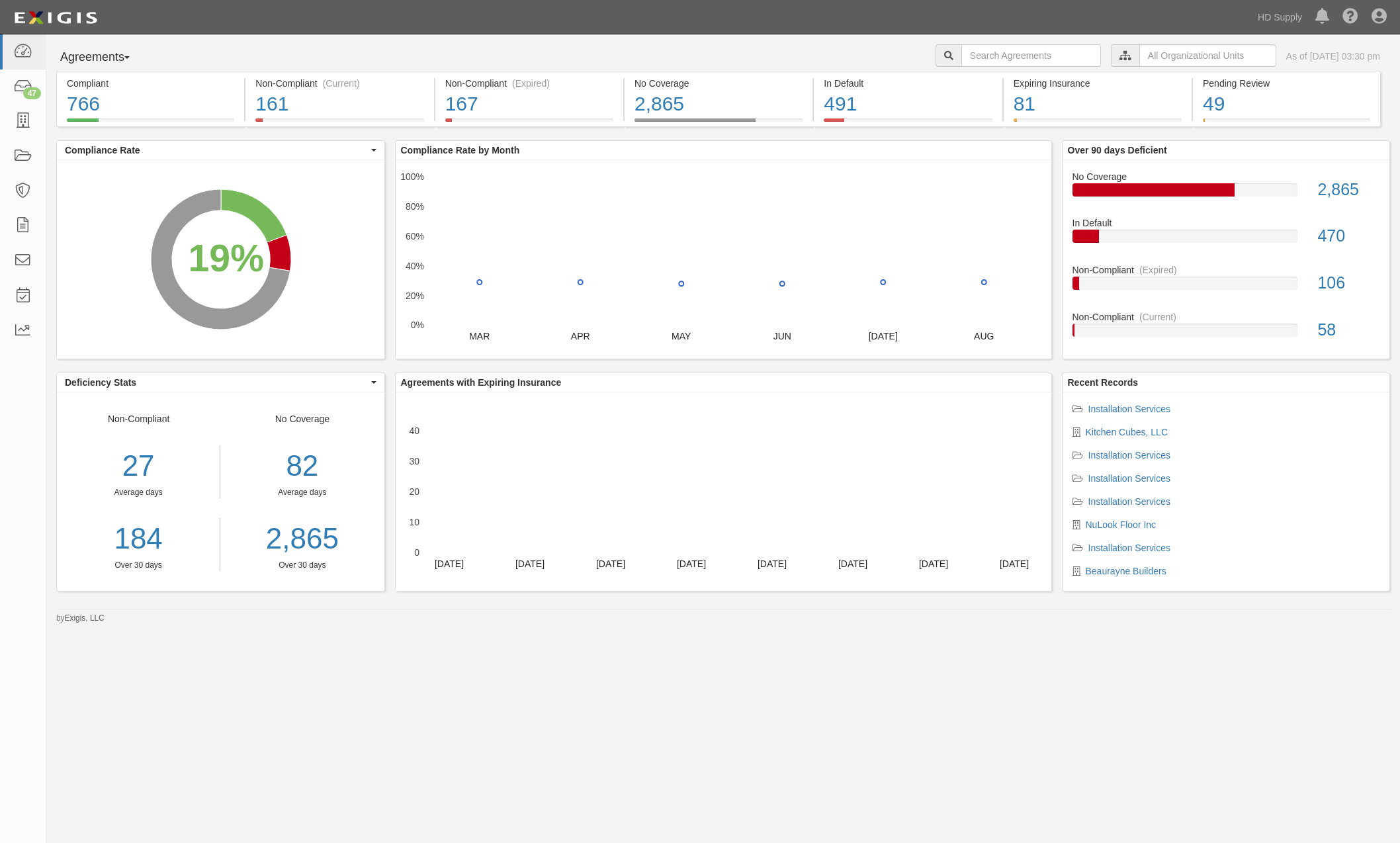  I want to click on div: 184, so click(139, 539).